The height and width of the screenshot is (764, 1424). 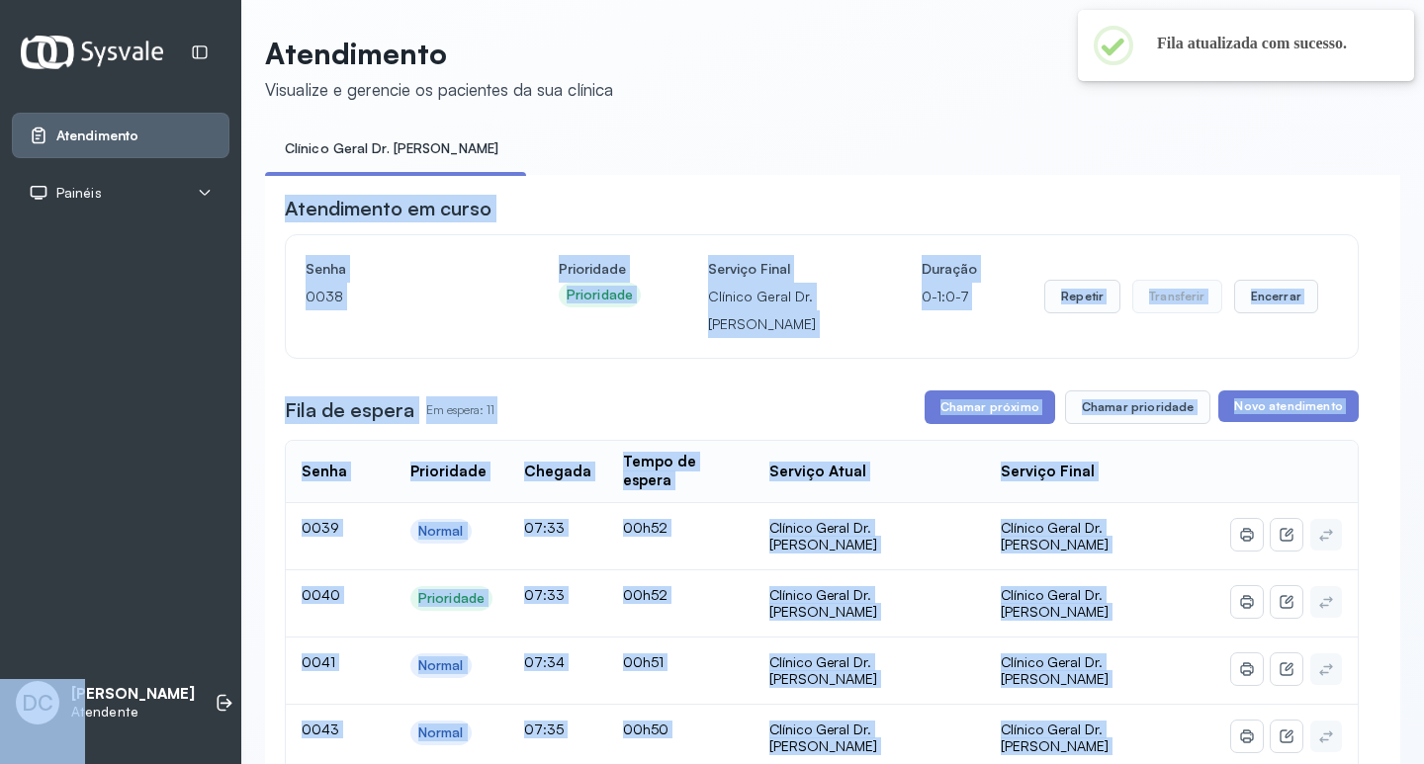 What do you see at coordinates (320, 527) in the screenshot?
I see `span: 0039` at bounding box center [320, 527].